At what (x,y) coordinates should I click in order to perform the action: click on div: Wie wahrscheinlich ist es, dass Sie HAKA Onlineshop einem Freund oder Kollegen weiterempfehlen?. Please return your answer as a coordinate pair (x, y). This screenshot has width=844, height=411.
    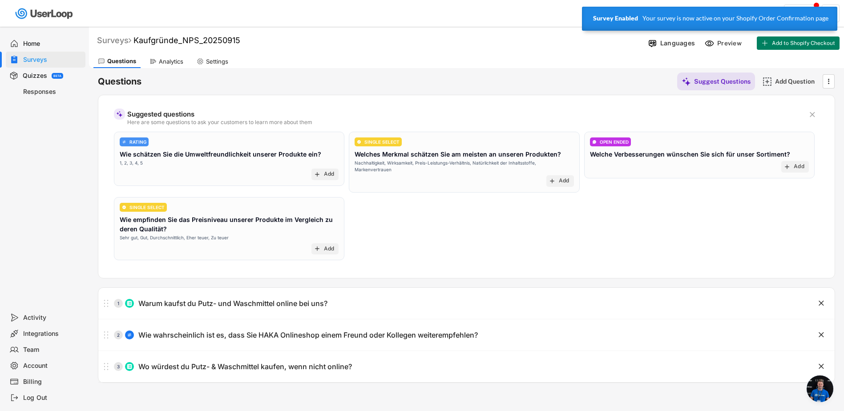
    Looking at the image, I should click on (308, 335).